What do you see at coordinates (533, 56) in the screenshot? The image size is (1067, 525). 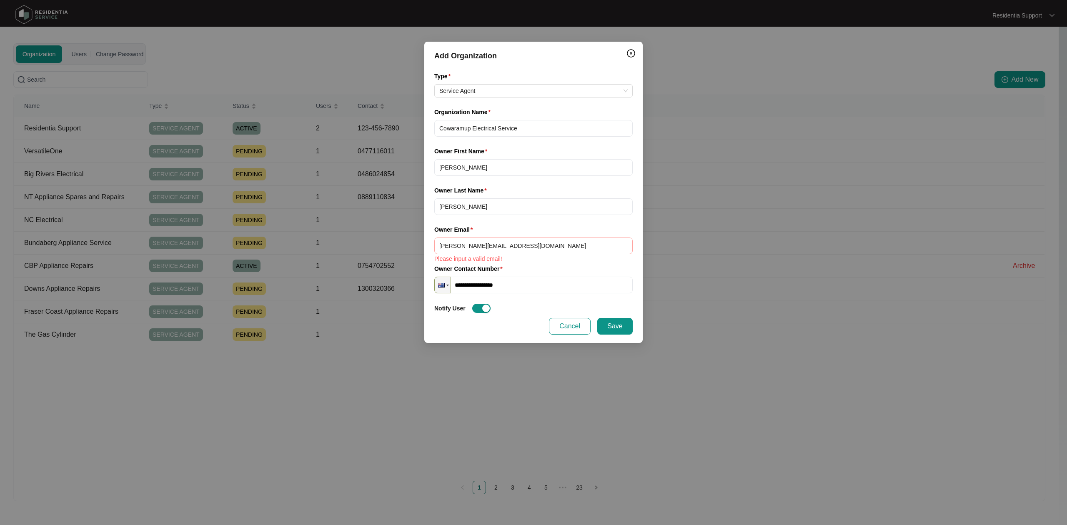 I see `div: Add Organization` at bounding box center [533, 56].